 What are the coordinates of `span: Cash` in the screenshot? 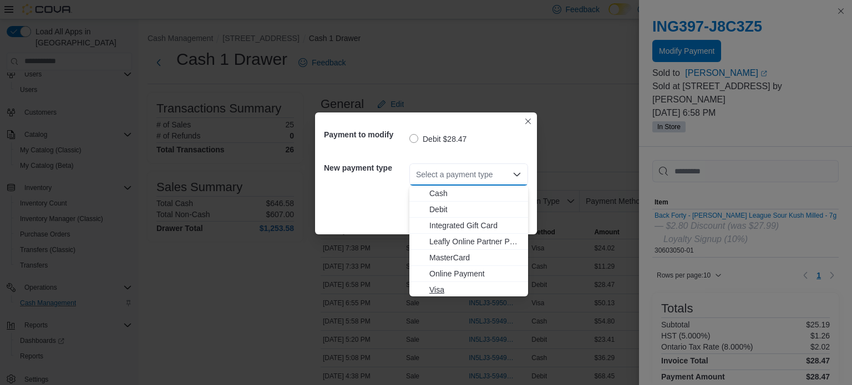 It's located at (475, 194).